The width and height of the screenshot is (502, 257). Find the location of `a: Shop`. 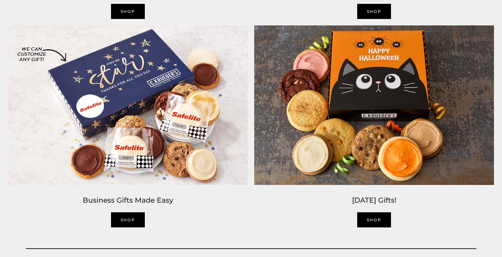

a: Shop is located at coordinates (374, 11).